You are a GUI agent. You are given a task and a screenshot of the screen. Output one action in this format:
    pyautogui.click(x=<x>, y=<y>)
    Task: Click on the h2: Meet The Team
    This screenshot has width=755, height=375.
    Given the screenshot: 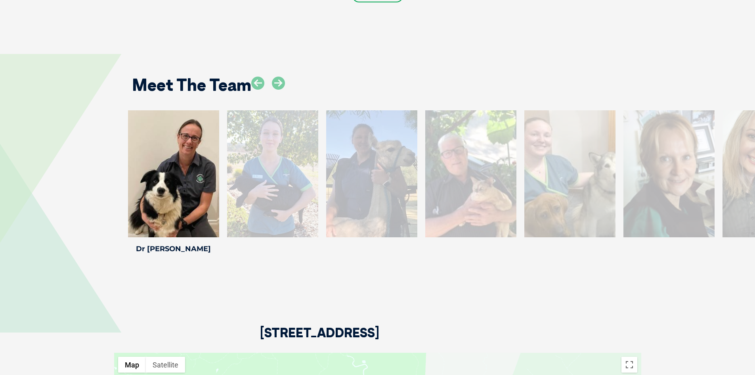 What is the action you would take?
    pyautogui.click(x=192, y=85)
    